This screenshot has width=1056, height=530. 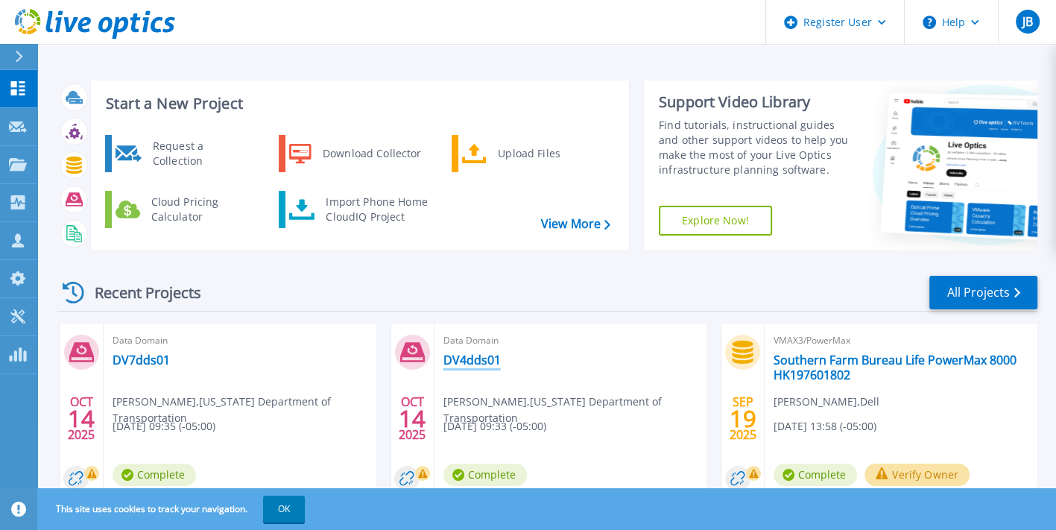 What do you see at coordinates (200, 154) in the screenshot?
I see `div: Request a Collection` at bounding box center [200, 154].